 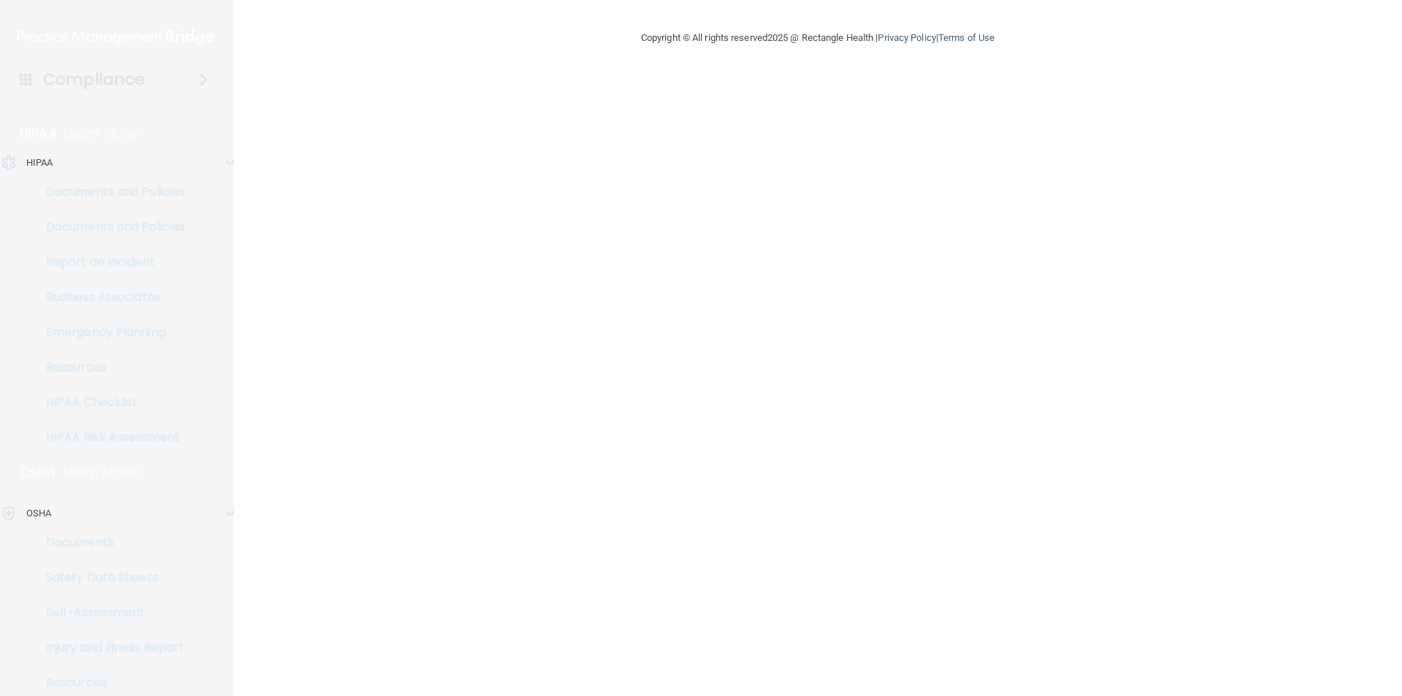 What do you see at coordinates (109, 402) in the screenshot?
I see `p: HIPAA Checklist` at bounding box center [109, 402].